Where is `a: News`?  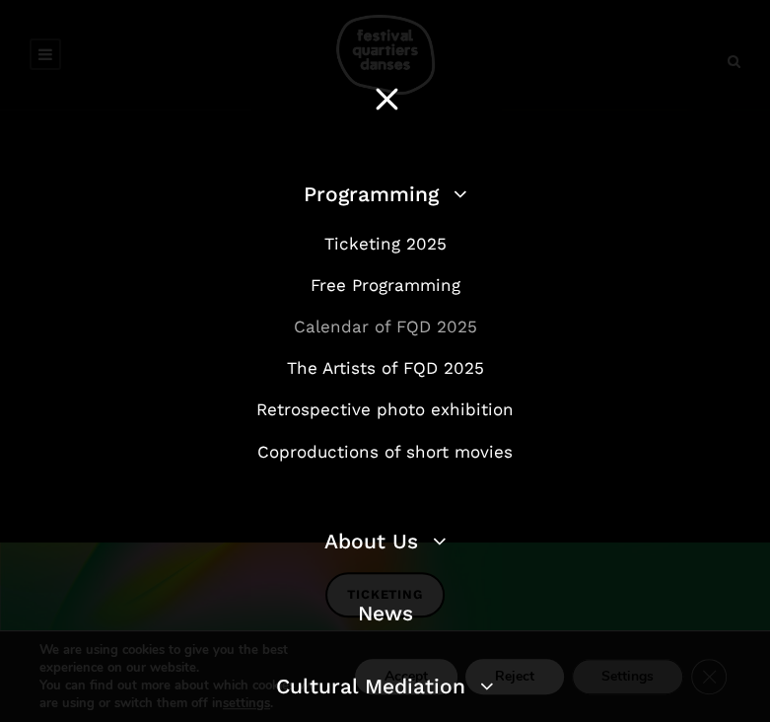 a: News is located at coordinates (386, 613).